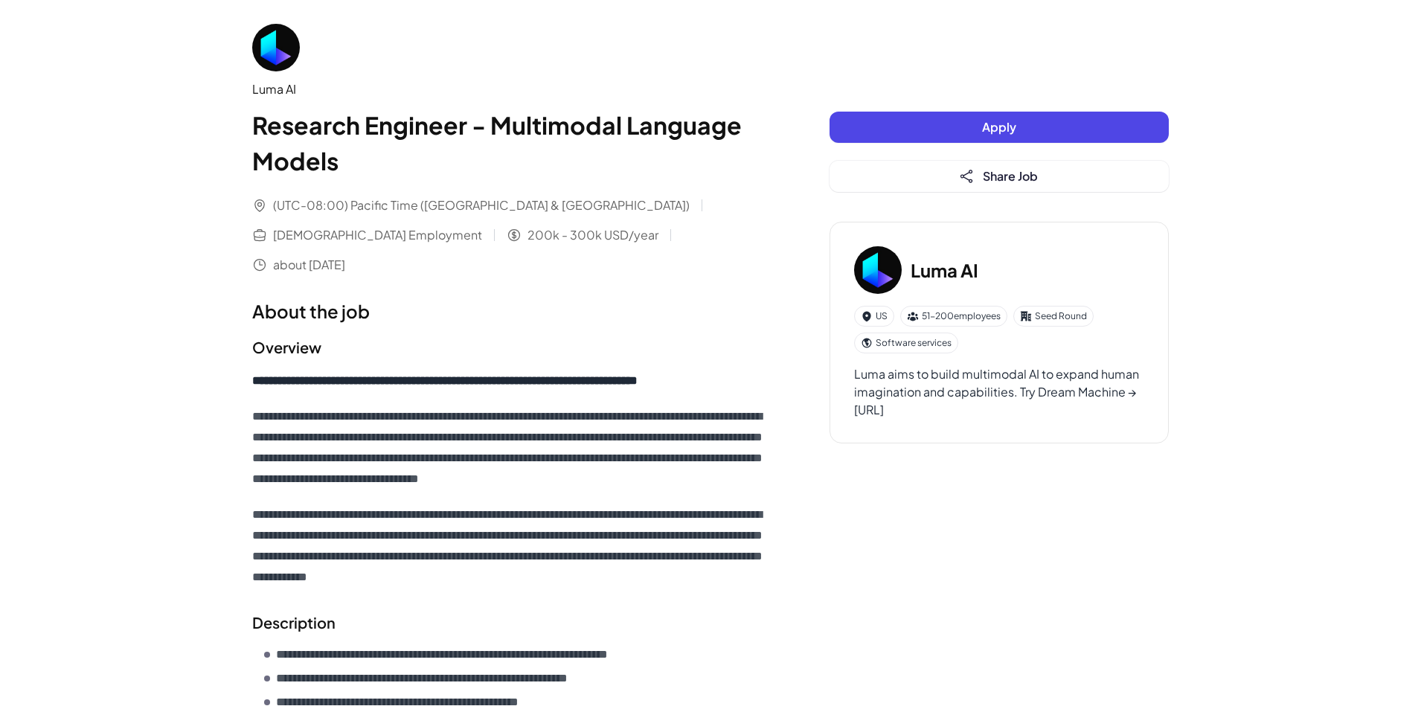 The width and height of the screenshot is (1421, 709). Describe the element at coordinates (1054, 316) in the screenshot. I see `div: Seed Round` at that location.